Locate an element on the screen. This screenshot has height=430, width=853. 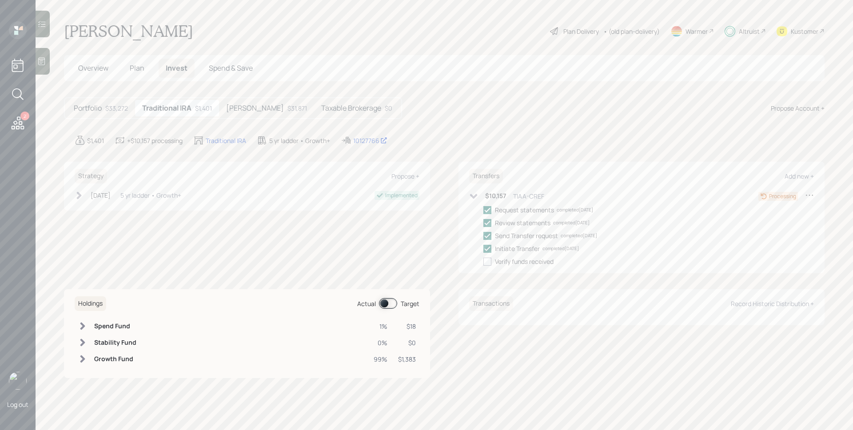
span: Overview is located at coordinates (93, 68).